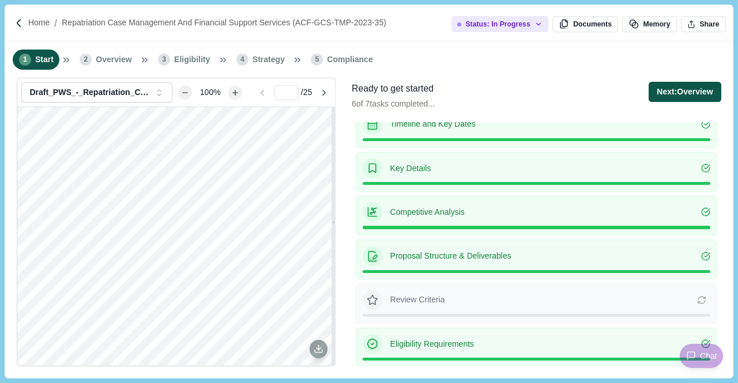  What do you see at coordinates (172, 243) in the screenshot?
I see `span: U.S. Repatriation Program` at bounding box center [172, 243].